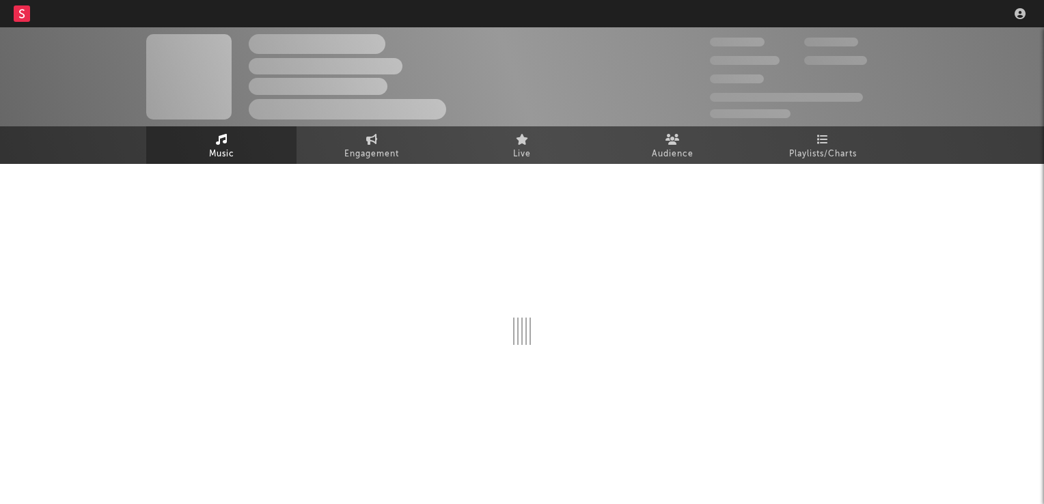  Describe the element at coordinates (750, 113) in the screenshot. I see `span: Jump Score: 85.0` at that location.